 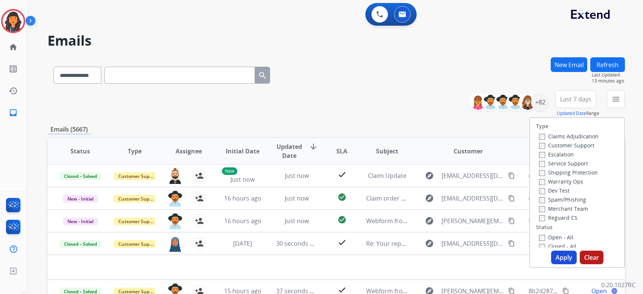 I want to click on input: Reguard CS, so click(x=542, y=218).